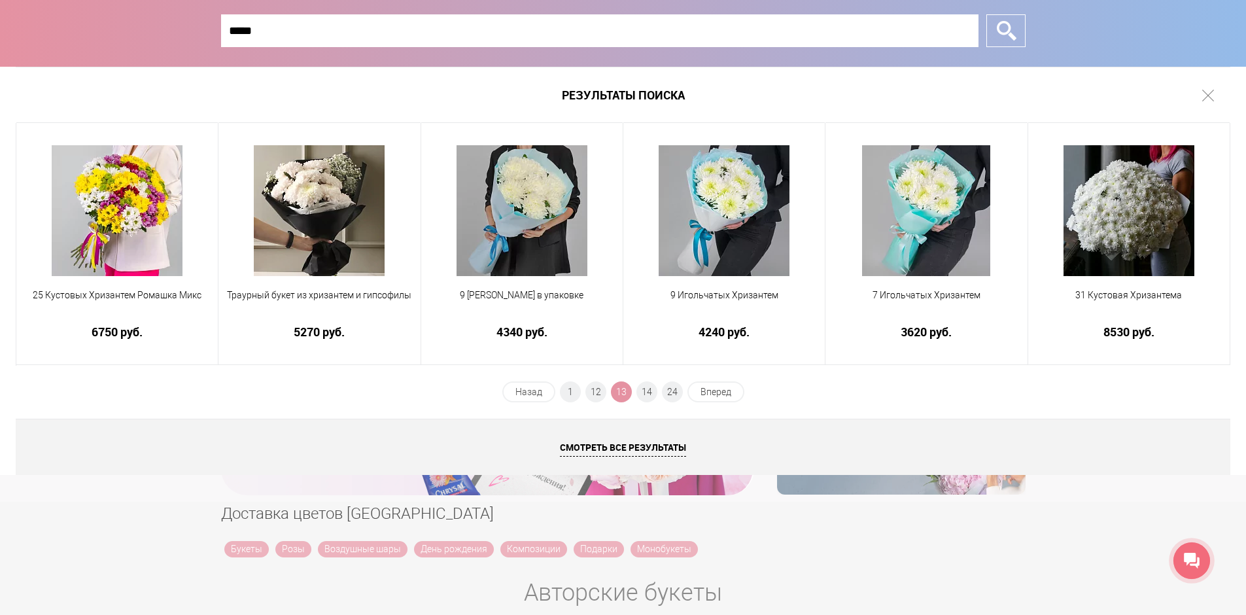  I want to click on a: 8530 руб., so click(1129, 332).